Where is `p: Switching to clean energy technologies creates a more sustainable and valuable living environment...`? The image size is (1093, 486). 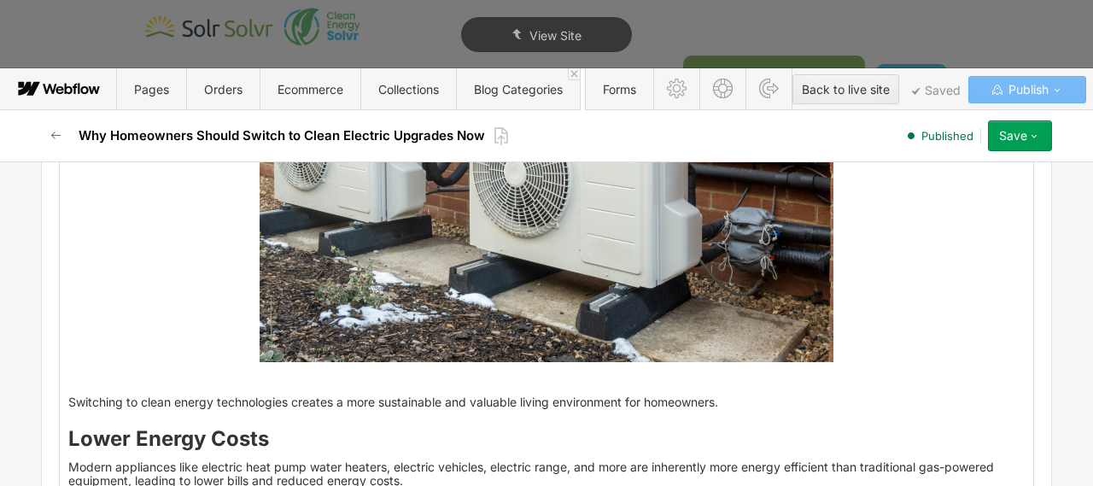 p: Switching to clean energy technologies creates a more sustainable and valuable living environment... is located at coordinates (546, 402).